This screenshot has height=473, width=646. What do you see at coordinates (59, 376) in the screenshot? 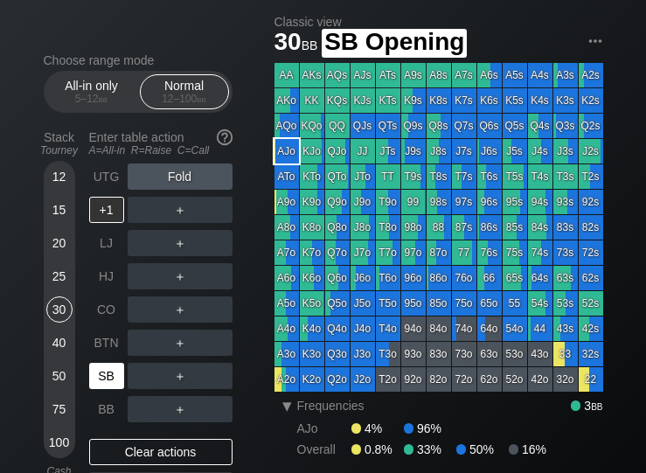
I see `div: 50` at bounding box center [59, 376].